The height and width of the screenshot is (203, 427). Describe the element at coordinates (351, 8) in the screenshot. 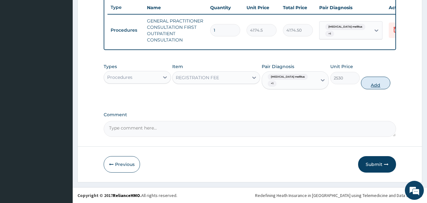

I see `th: Pair Diagnosis` at that location.